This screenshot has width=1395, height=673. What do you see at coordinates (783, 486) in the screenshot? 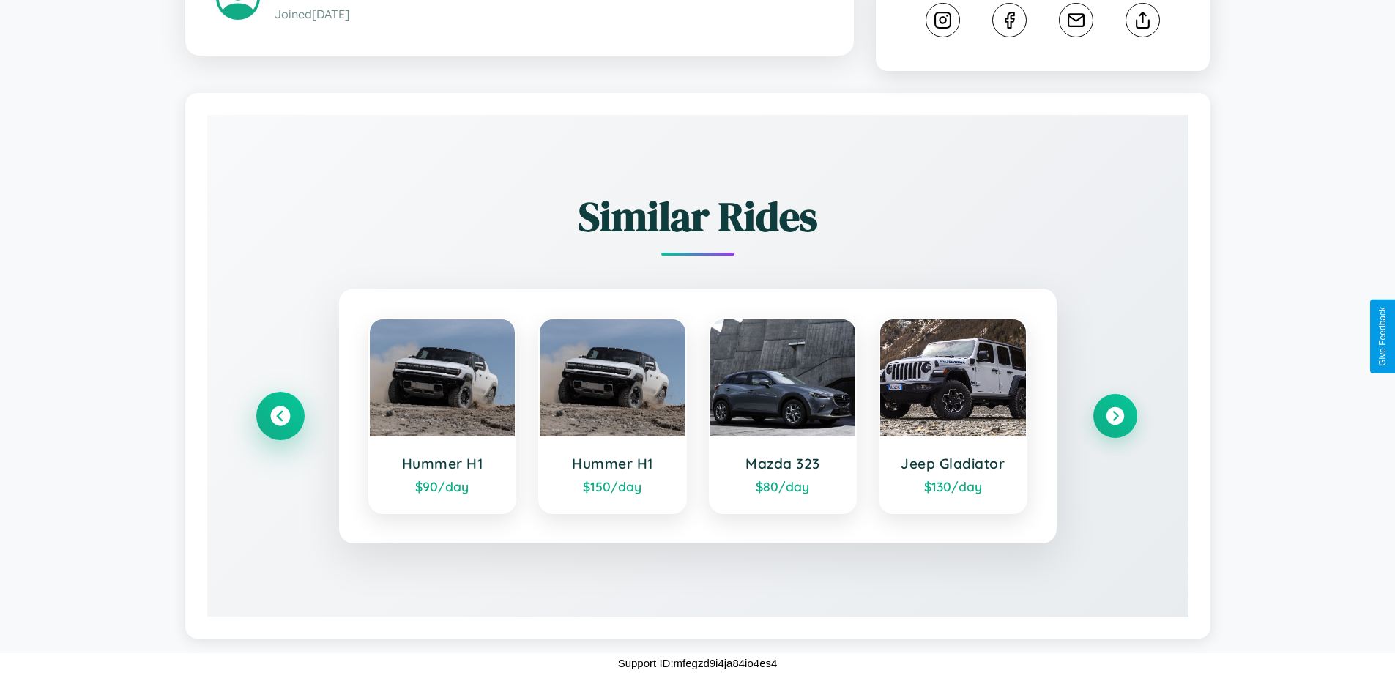
I see `div: $ 80 /day` at bounding box center [783, 486].